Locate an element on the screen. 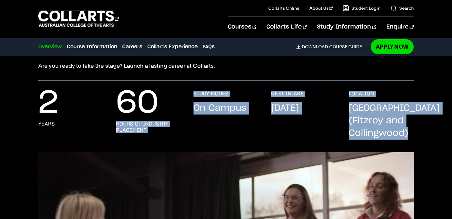 The width and height of the screenshot is (452, 219). h3: STUDY MODES is located at coordinates (211, 94).